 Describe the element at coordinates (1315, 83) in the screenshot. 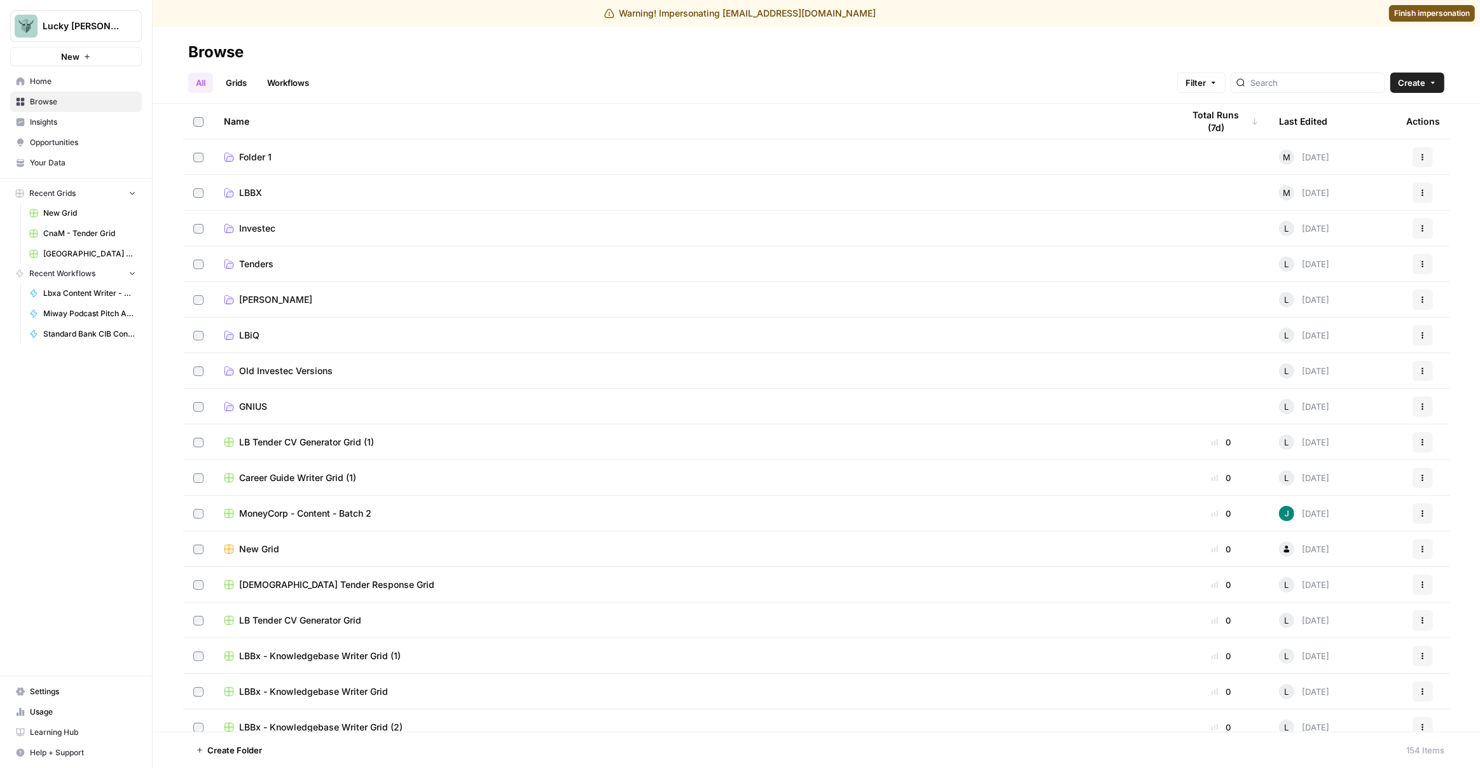

I see `input: Search` at that location.